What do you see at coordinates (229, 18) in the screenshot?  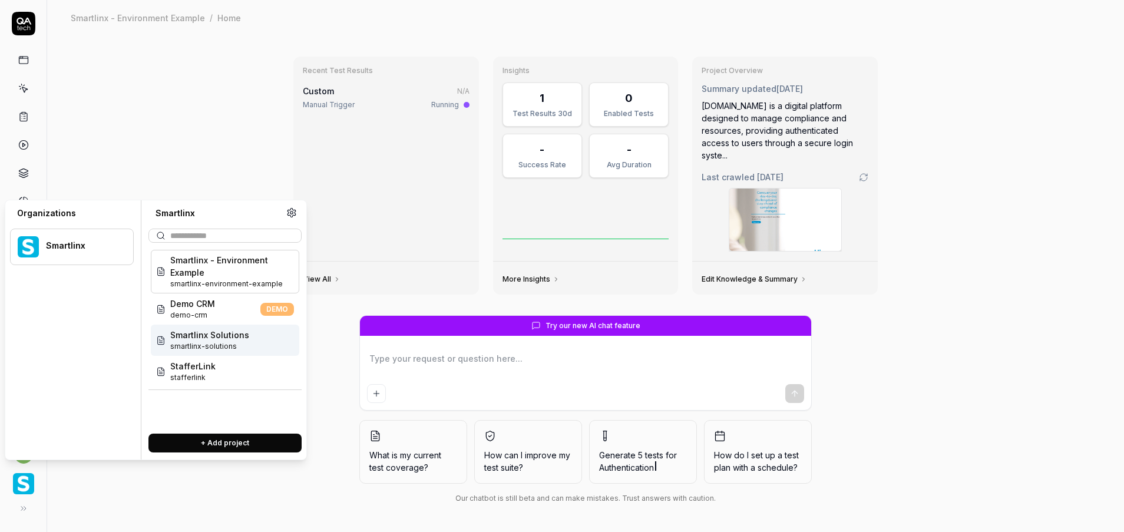 I see `div: Home` at bounding box center [229, 18].